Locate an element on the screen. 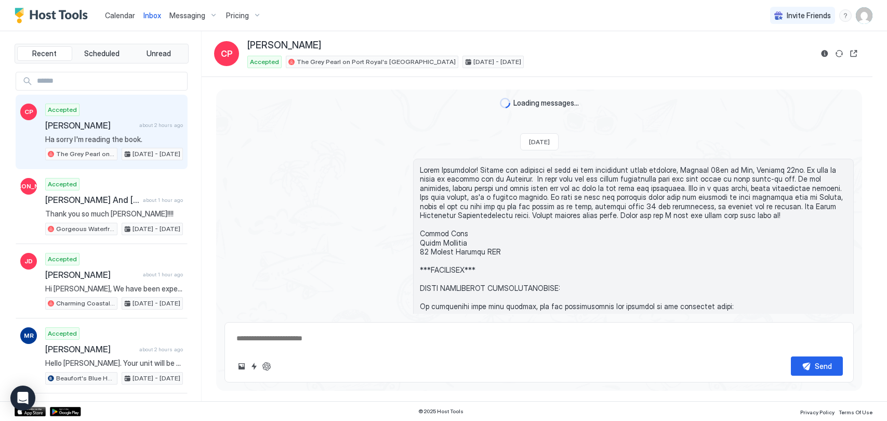  button: Open reservation is located at coordinates (854, 54).